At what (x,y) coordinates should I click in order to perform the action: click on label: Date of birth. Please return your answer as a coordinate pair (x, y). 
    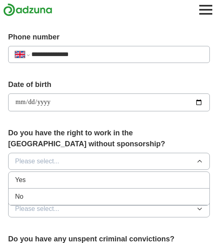
    Looking at the image, I should click on (109, 85).